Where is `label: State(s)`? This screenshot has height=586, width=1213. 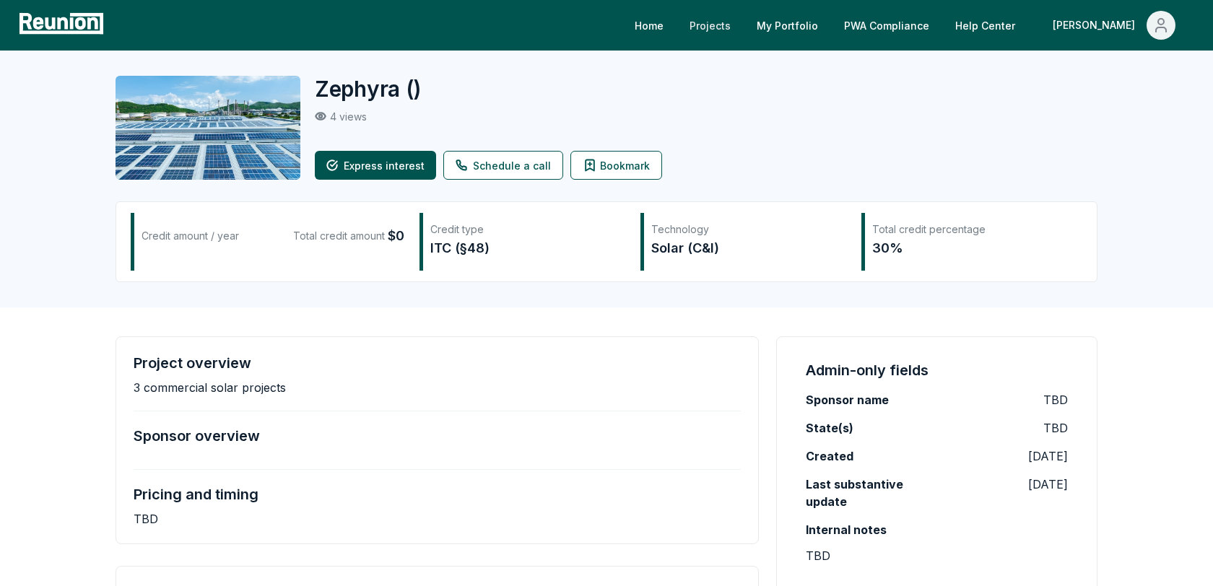
label: State(s) is located at coordinates (829, 428).